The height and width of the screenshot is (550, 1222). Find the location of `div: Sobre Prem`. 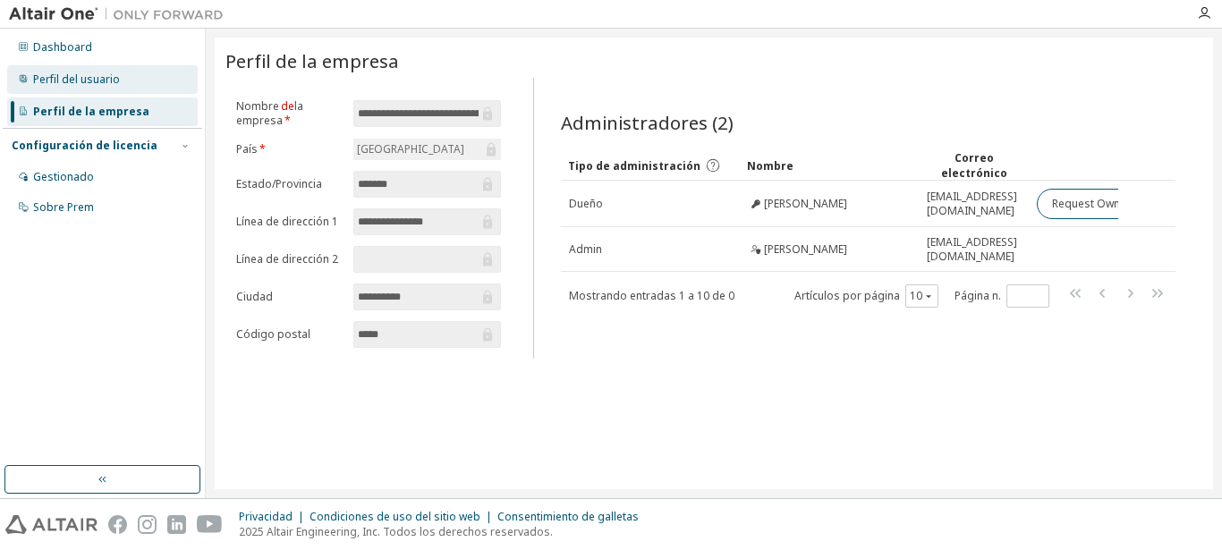

div: Sobre Prem is located at coordinates (64, 208).